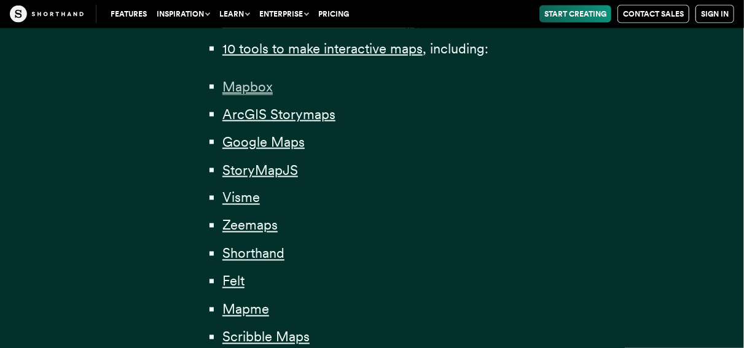 The height and width of the screenshot is (348, 744). I want to click on a: Mapme, so click(246, 310).